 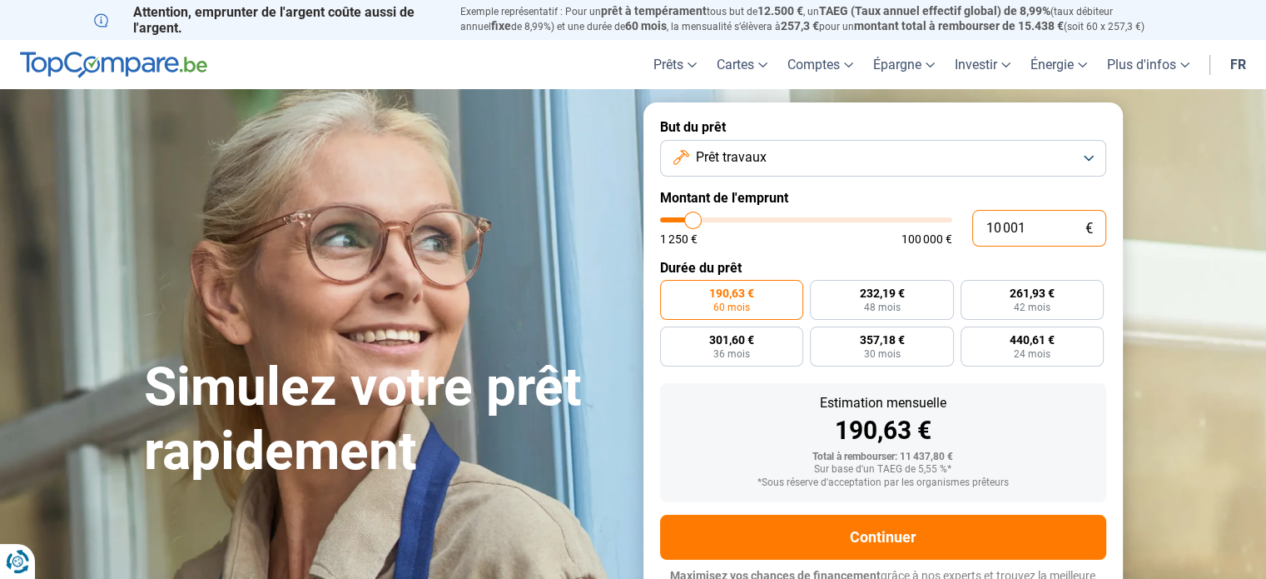 What do you see at coordinates (883, 483) in the screenshot?
I see `div: *Sous réserve d'acceptation par les organismes prêteurs` at bounding box center [883, 483].